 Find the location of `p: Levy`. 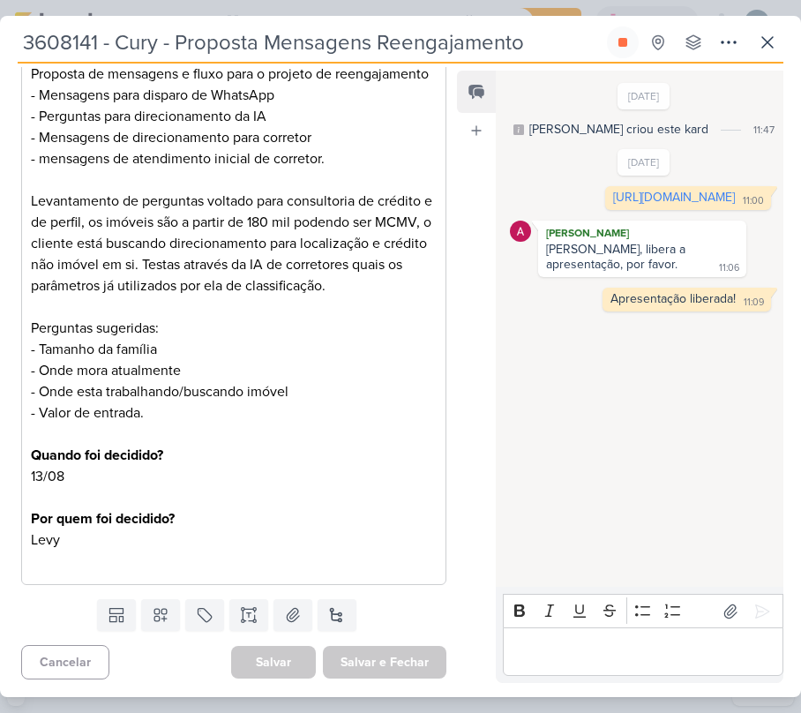

p: Levy is located at coordinates (234, 529).